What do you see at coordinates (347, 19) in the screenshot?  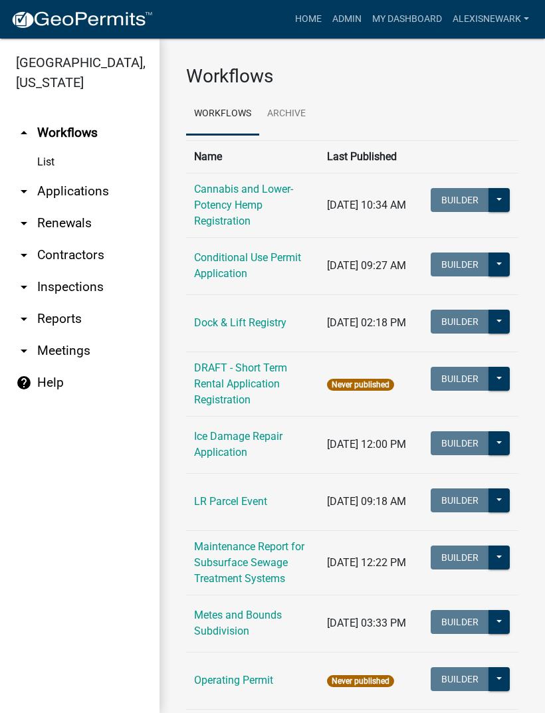 I see `a: Admin` at bounding box center [347, 19].